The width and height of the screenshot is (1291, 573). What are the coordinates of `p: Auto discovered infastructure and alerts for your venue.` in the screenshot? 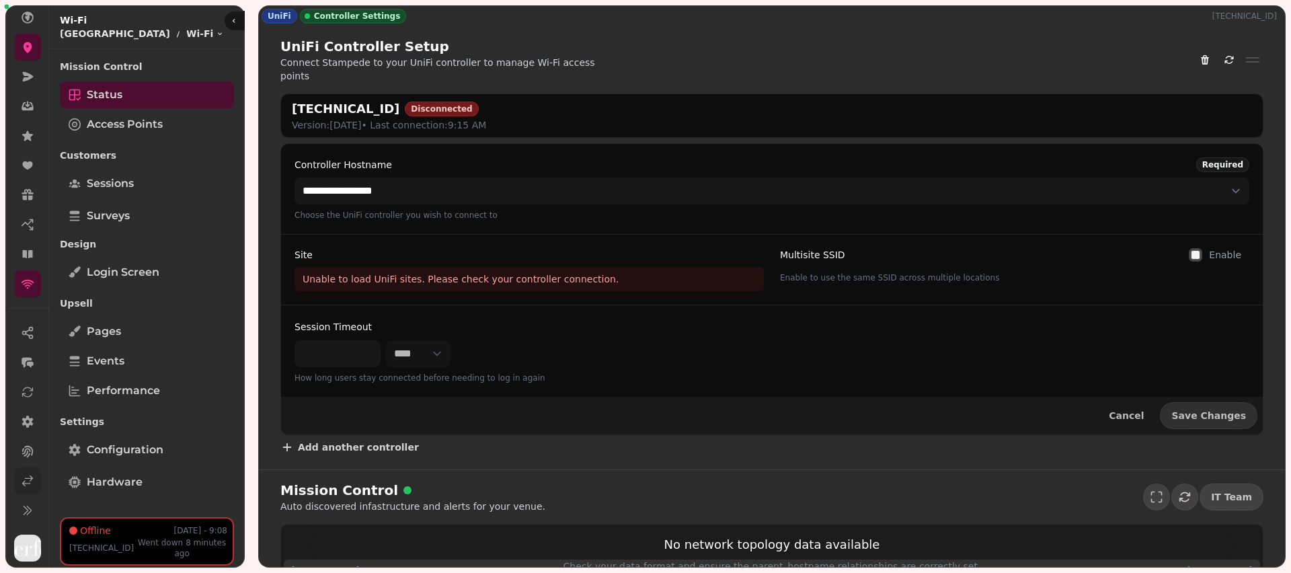 It's located at (413, 506).